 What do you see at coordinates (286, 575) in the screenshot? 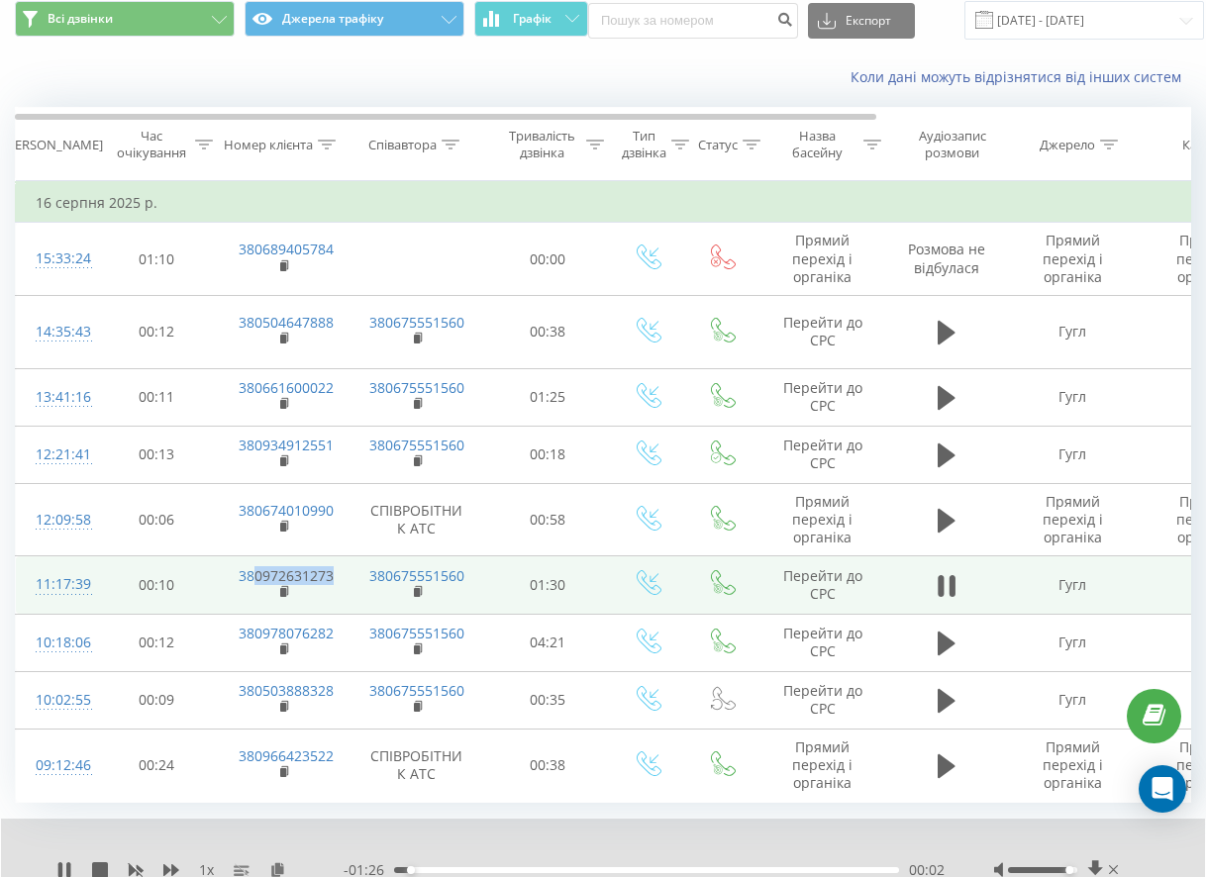
I see `a: 380972631273` at bounding box center [286, 575].